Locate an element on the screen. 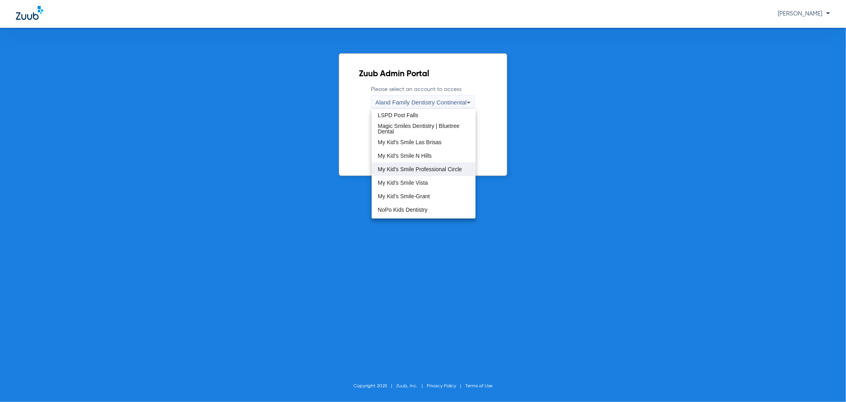 The image size is (846, 402). span: NoPo Kids Dentistry is located at coordinates (403, 209).